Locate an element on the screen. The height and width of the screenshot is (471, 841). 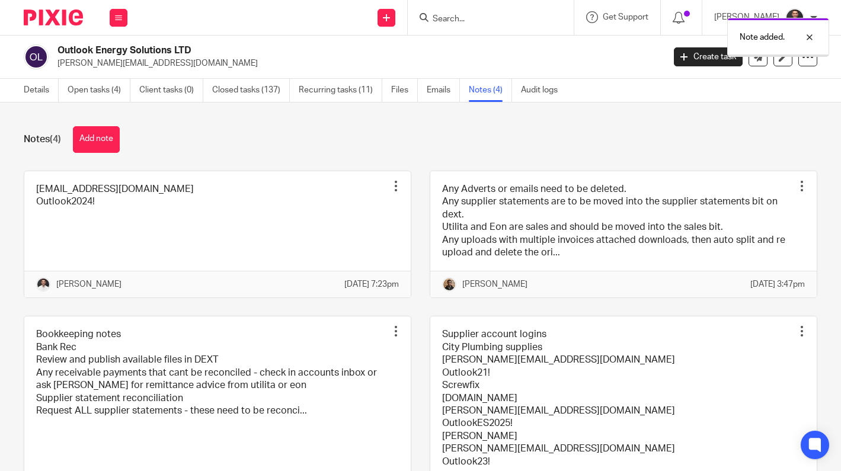
img: Pixie is located at coordinates (53, 17).